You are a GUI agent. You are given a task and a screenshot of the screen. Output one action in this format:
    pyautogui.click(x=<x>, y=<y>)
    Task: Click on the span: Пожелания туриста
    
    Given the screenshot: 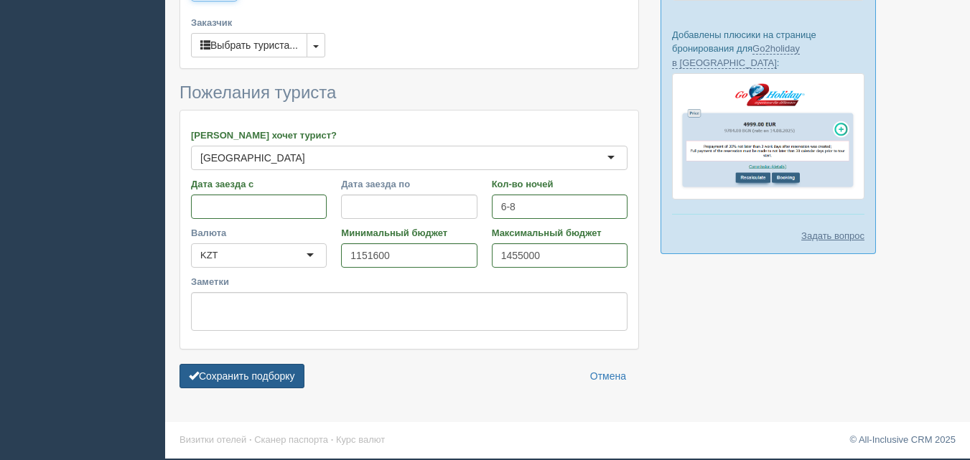 What is the action you would take?
    pyautogui.click(x=258, y=92)
    